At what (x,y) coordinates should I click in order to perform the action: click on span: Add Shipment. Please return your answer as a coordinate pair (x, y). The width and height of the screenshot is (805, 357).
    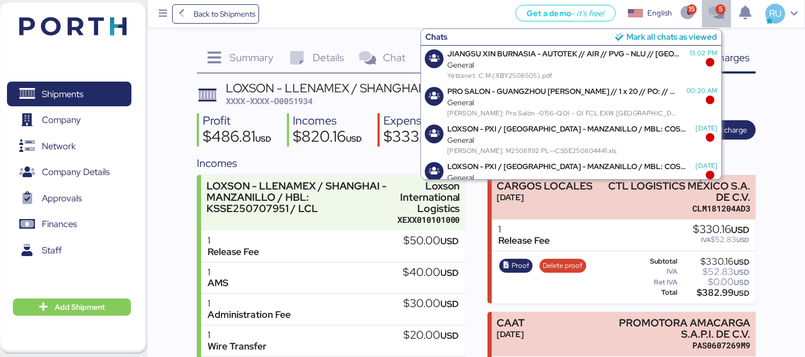
    Looking at the image, I should click on (80, 307).